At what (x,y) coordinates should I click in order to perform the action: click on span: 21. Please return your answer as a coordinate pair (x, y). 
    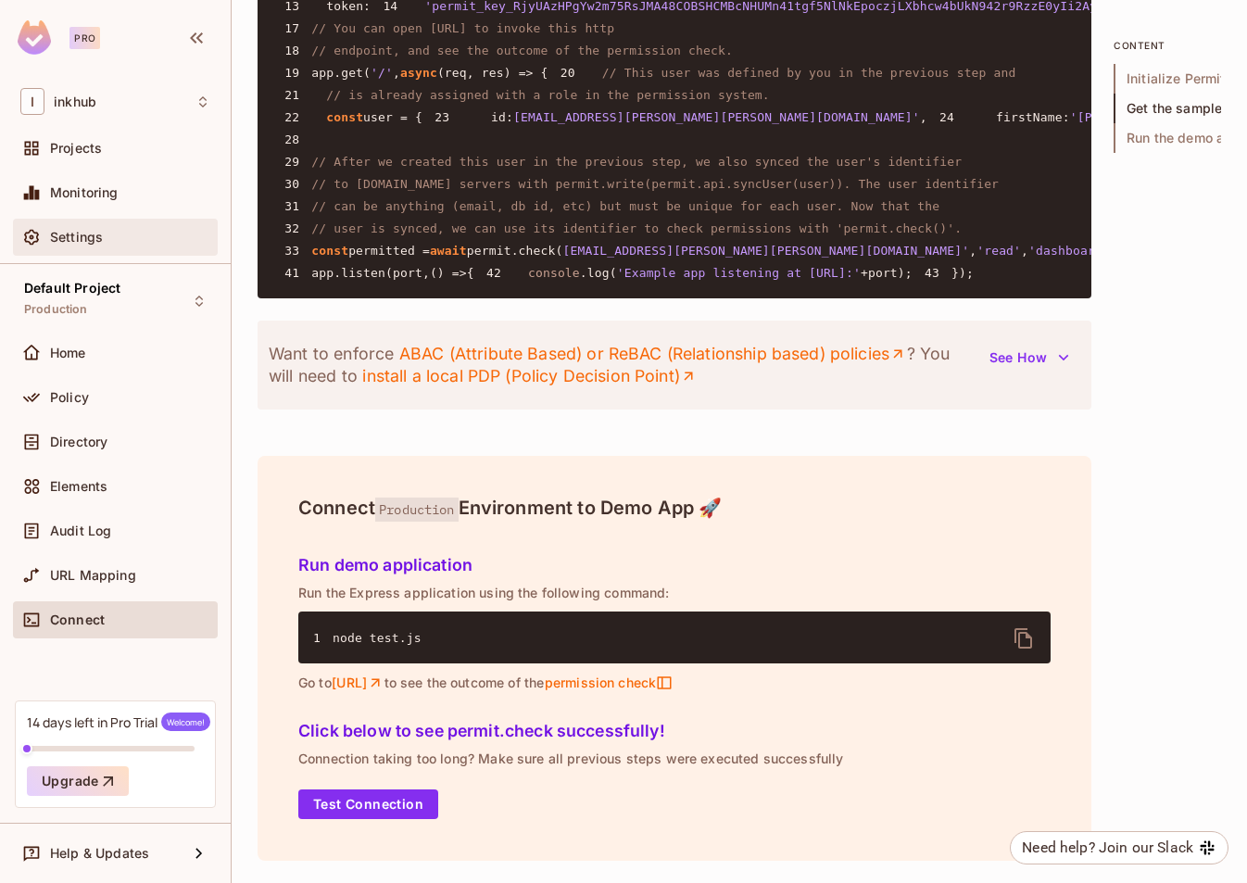
    Looking at the image, I should click on (292, 95).